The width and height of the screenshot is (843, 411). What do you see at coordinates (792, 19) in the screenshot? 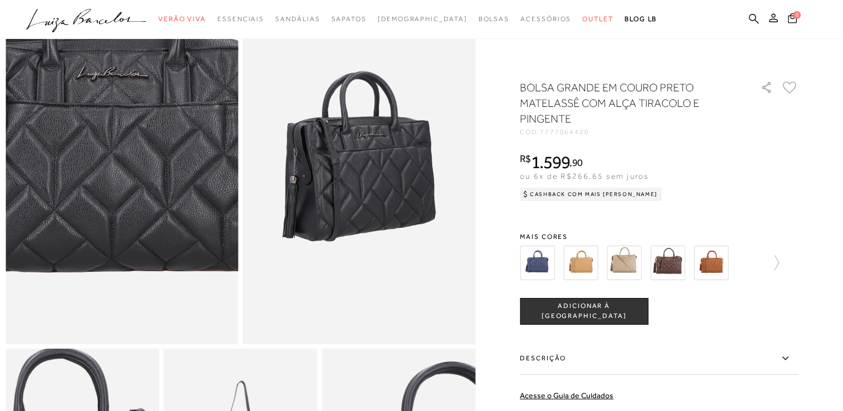
I see `button: 0` at bounding box center [792, 19].